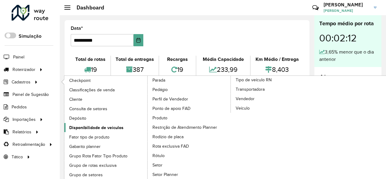 The width and height of the screenshot is (386, 179). I want to click on label: Simulação, so click(30, 36).